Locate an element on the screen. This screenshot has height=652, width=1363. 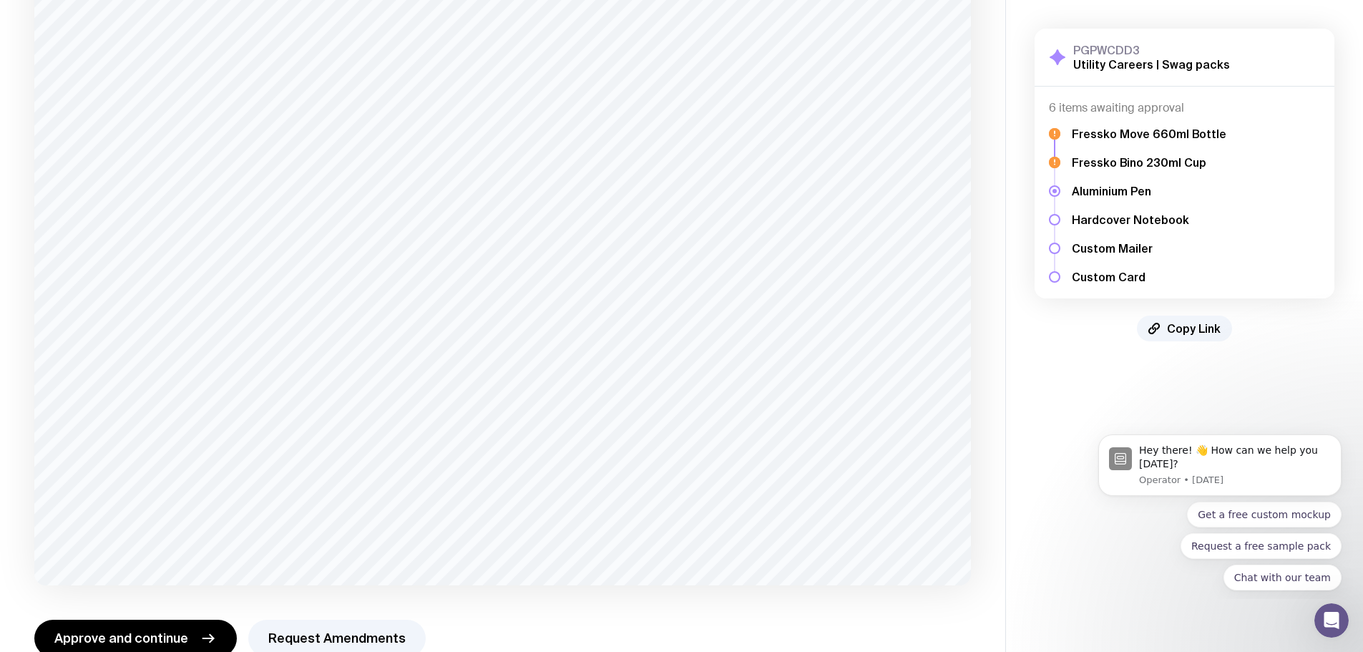
h5: Custom Card is located at coordinates (1149, 277).